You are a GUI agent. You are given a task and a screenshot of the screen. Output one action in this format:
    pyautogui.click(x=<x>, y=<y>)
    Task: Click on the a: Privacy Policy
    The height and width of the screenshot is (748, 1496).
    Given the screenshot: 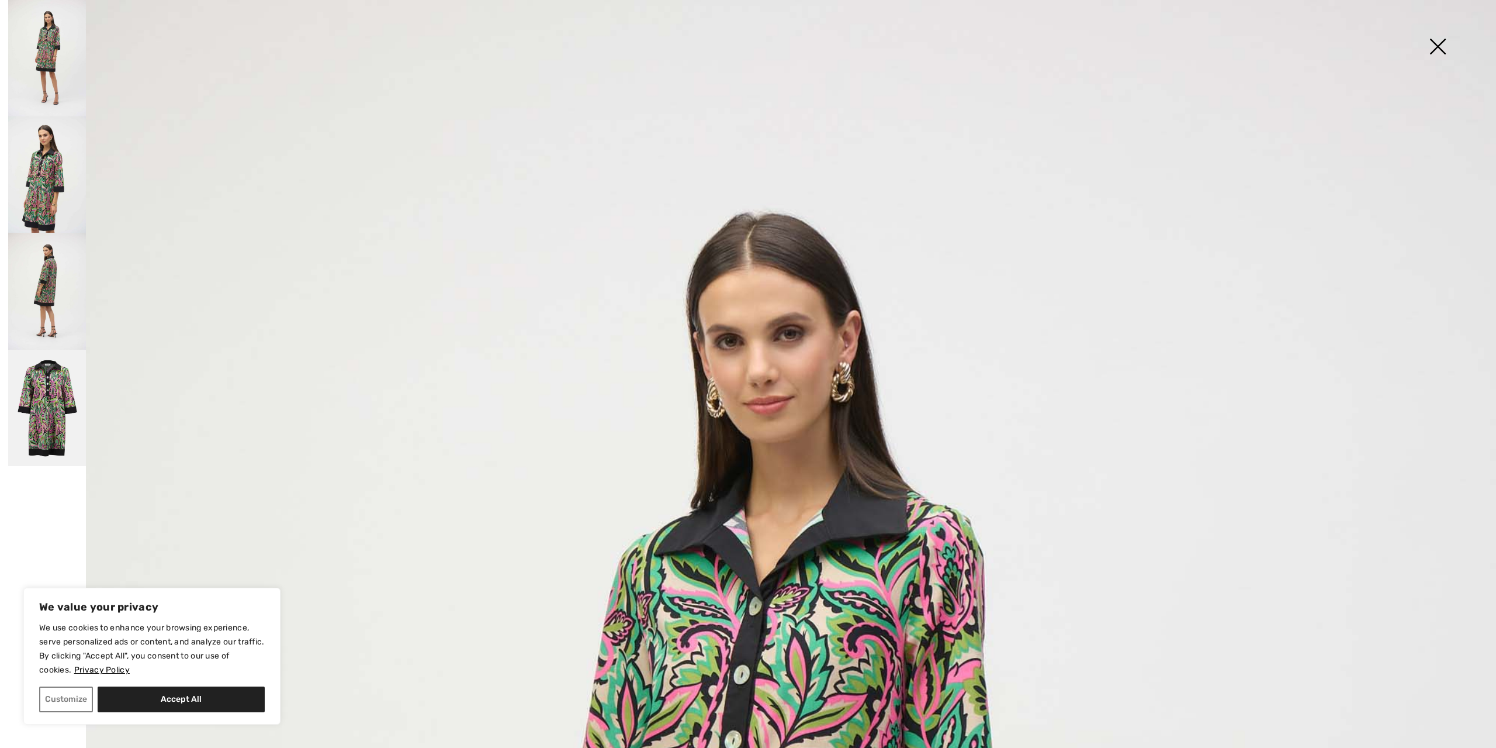 What is the action you would take?
    pyautogui.click(x=102, y=669)
    